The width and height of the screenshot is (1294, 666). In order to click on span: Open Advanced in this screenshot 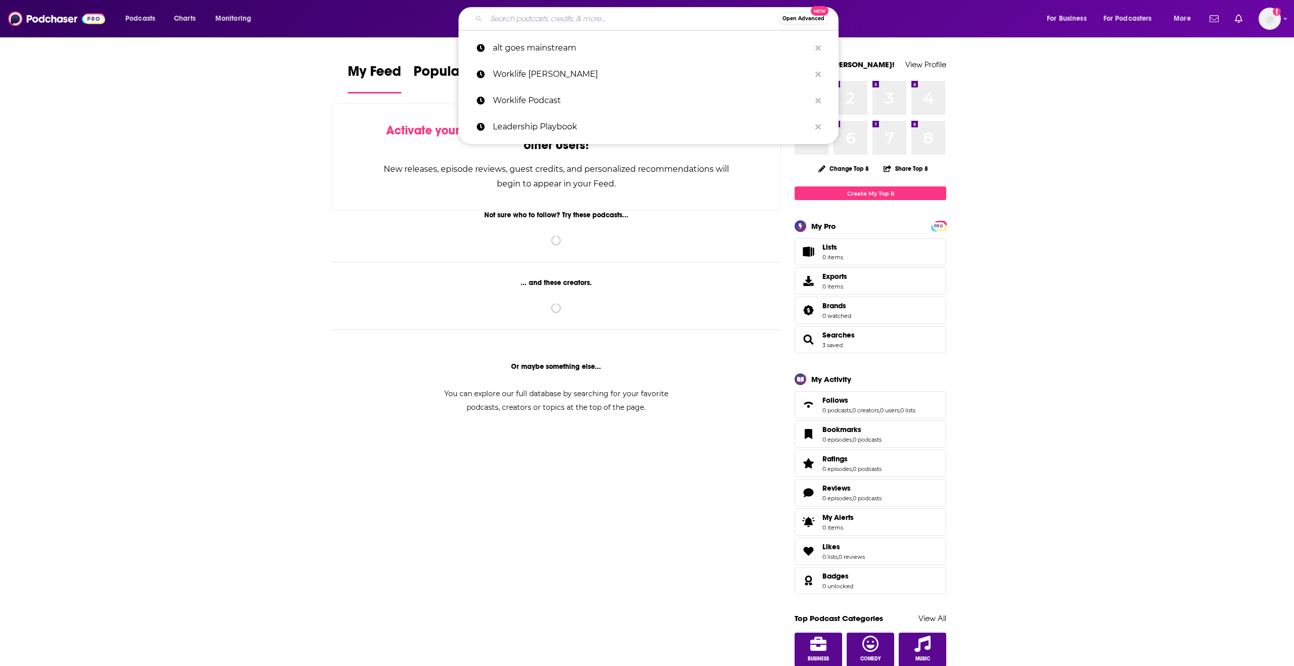, I will do `click(803, 19)`.